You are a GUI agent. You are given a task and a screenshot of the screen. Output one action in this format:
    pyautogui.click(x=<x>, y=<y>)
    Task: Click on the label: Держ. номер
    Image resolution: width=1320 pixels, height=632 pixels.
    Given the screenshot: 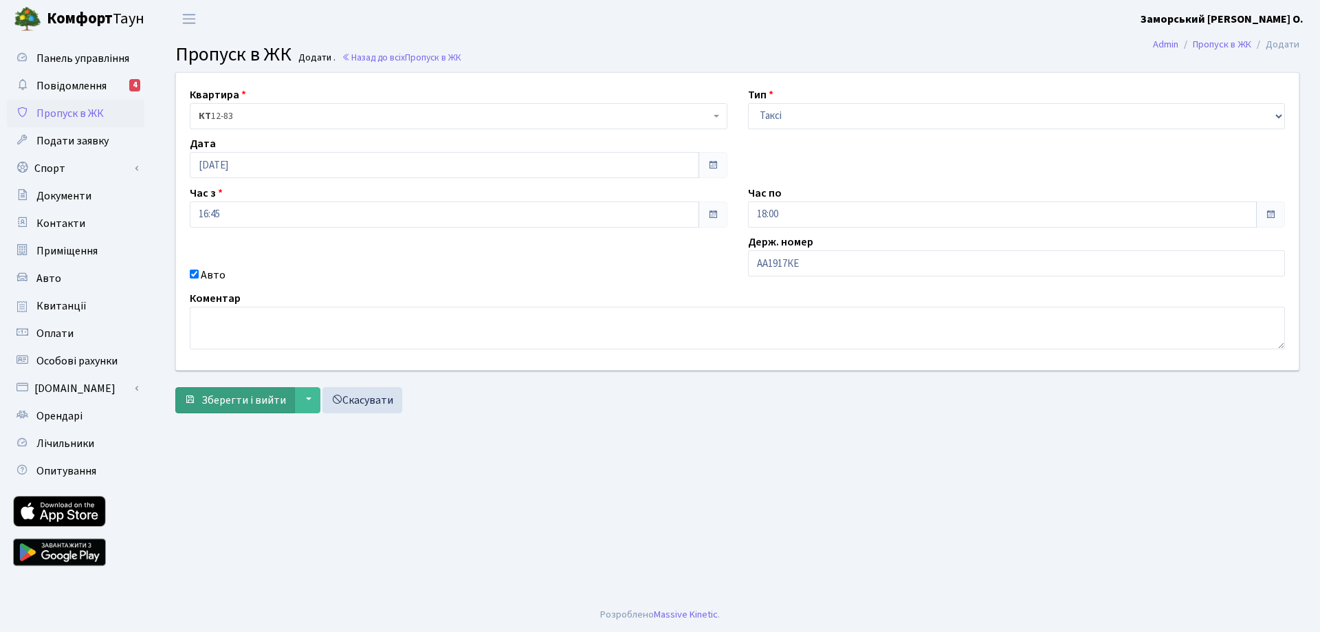 What is the action you would take?
    pyautogui.click(x=780, y=242)
    